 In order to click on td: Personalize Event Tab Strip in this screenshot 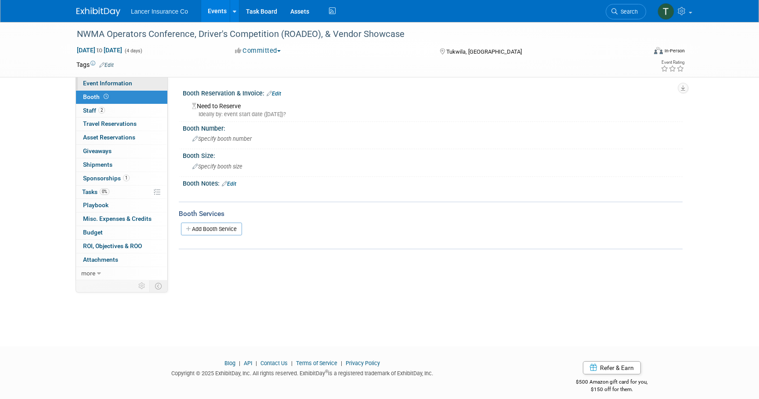, I will do `click(142, 286)`.